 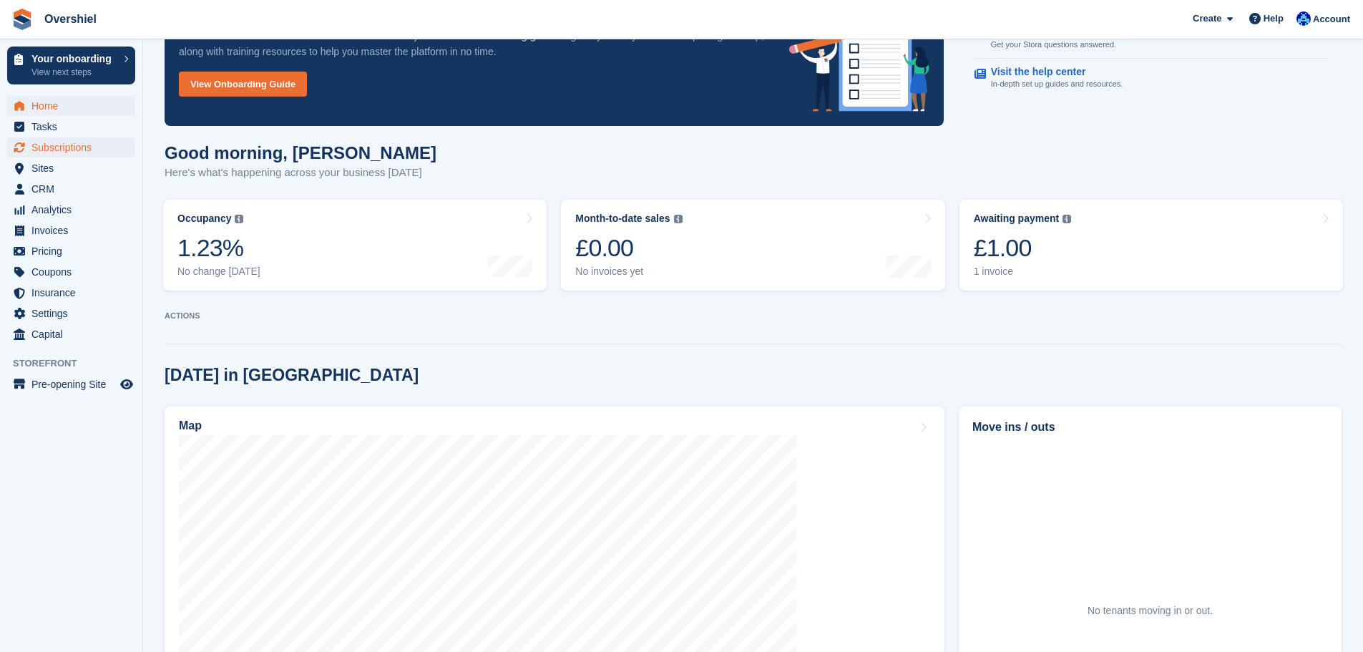 I want to click on div: Month-to-date sales, so click(x=622, y=218).